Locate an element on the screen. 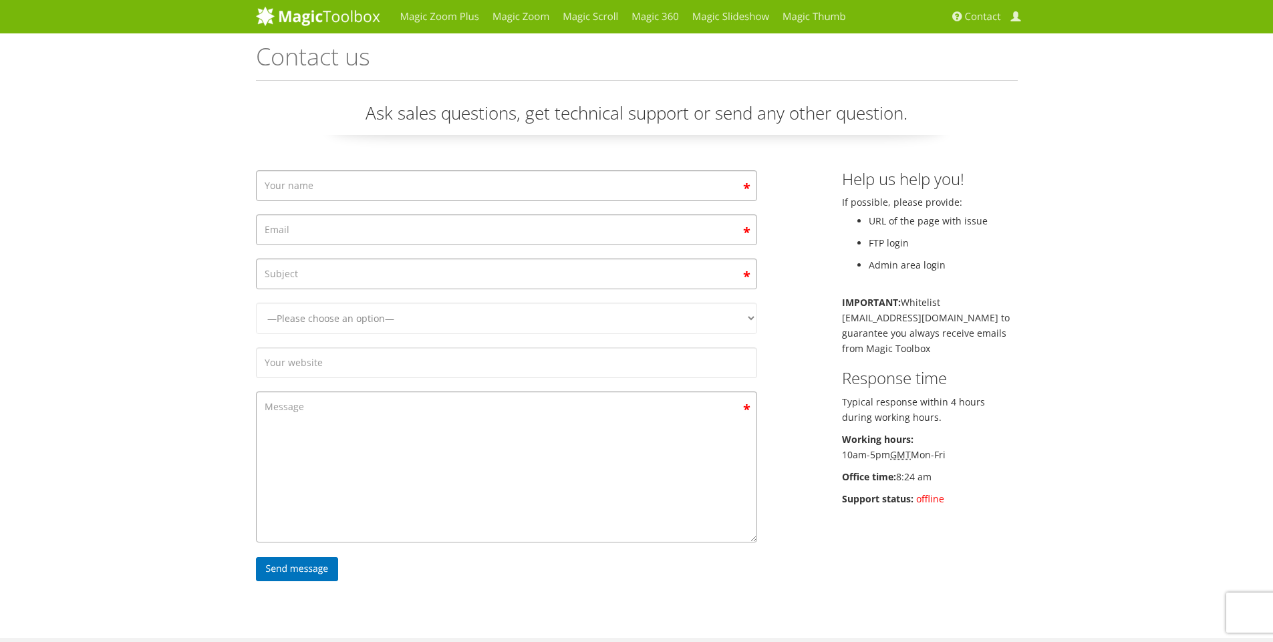 The image size is (1273, 642). b: Office time: is located at coordinates (869, 477).